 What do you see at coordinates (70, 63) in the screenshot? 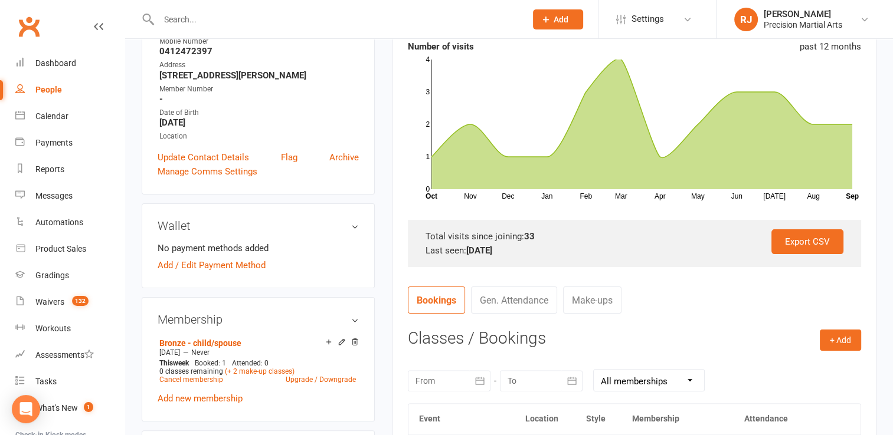
I see `a: Dashboard` at bounding box center [70, 63].